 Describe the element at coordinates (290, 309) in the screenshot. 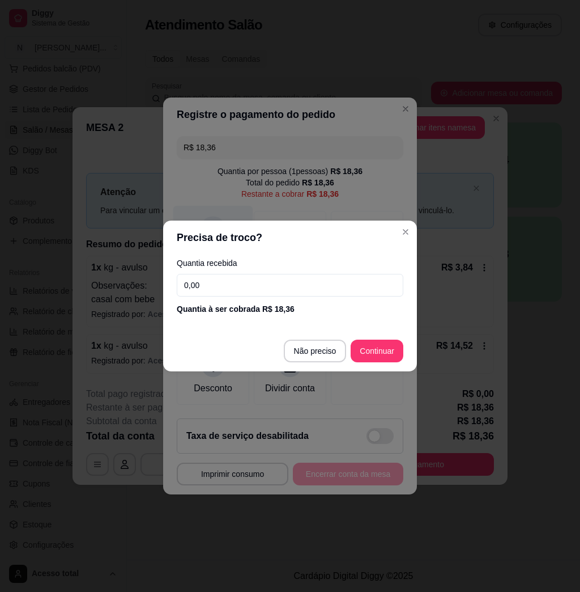

I see `div: Quantia à ser cobrada R$ 18,36` at that location.